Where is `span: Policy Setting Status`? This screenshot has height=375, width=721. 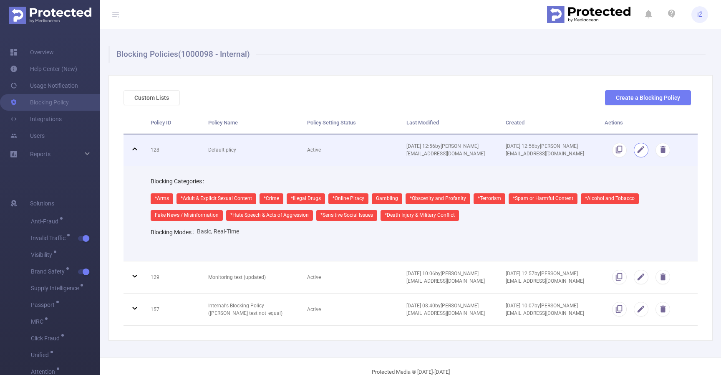 span: Policy Setting Status is located at coordinates (331, 122).